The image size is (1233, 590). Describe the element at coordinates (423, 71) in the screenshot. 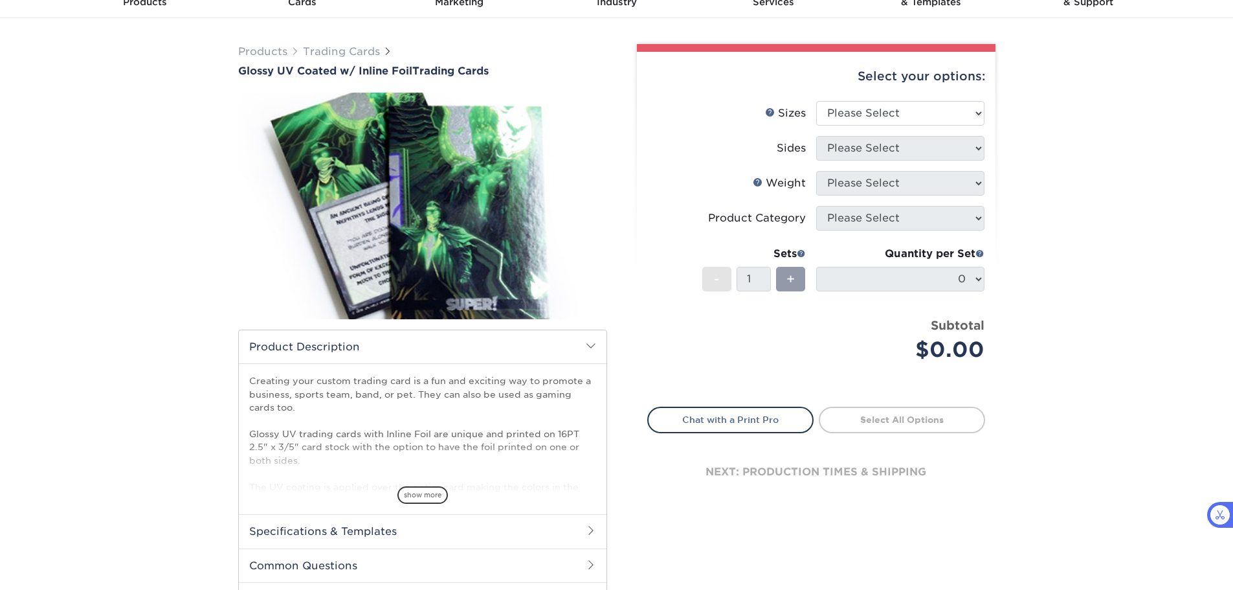

I see `a: Glossy UV Coated w/ Inline FoilTrading Cards` at that location.